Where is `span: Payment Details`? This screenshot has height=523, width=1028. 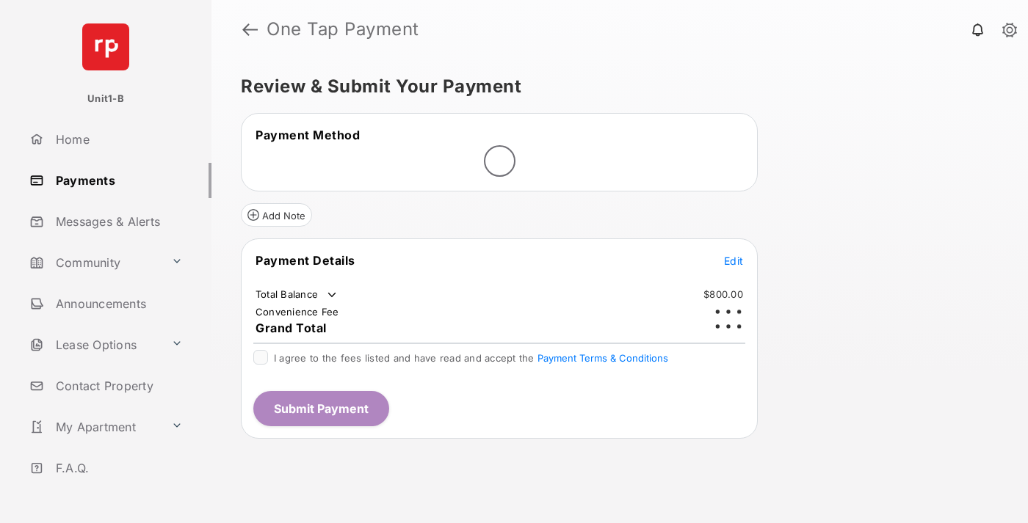 span: Payment Details is located at coordinates (305, 261).